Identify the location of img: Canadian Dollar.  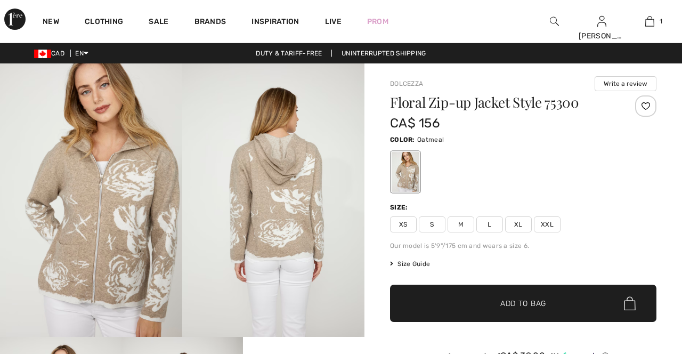
(43, 54).